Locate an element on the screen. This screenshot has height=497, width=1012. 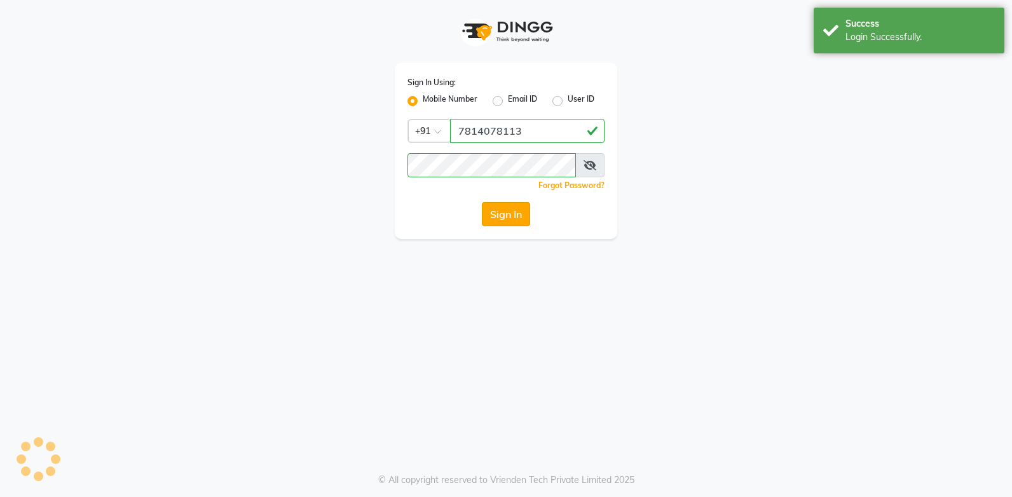
div: Login Successfully. is located at coordinates (920, 37).